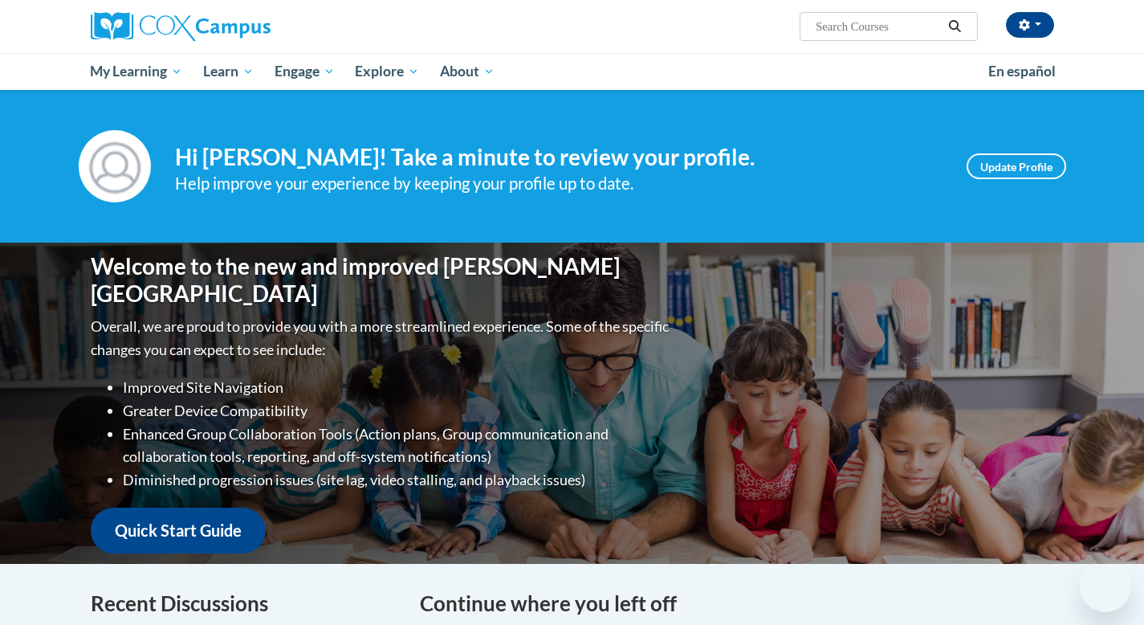  I want to click on button: Search, so click(955, 26).